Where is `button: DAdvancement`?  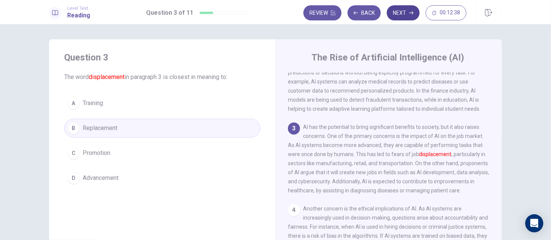 button: DAdvancement is located at coordinates (162, 178).